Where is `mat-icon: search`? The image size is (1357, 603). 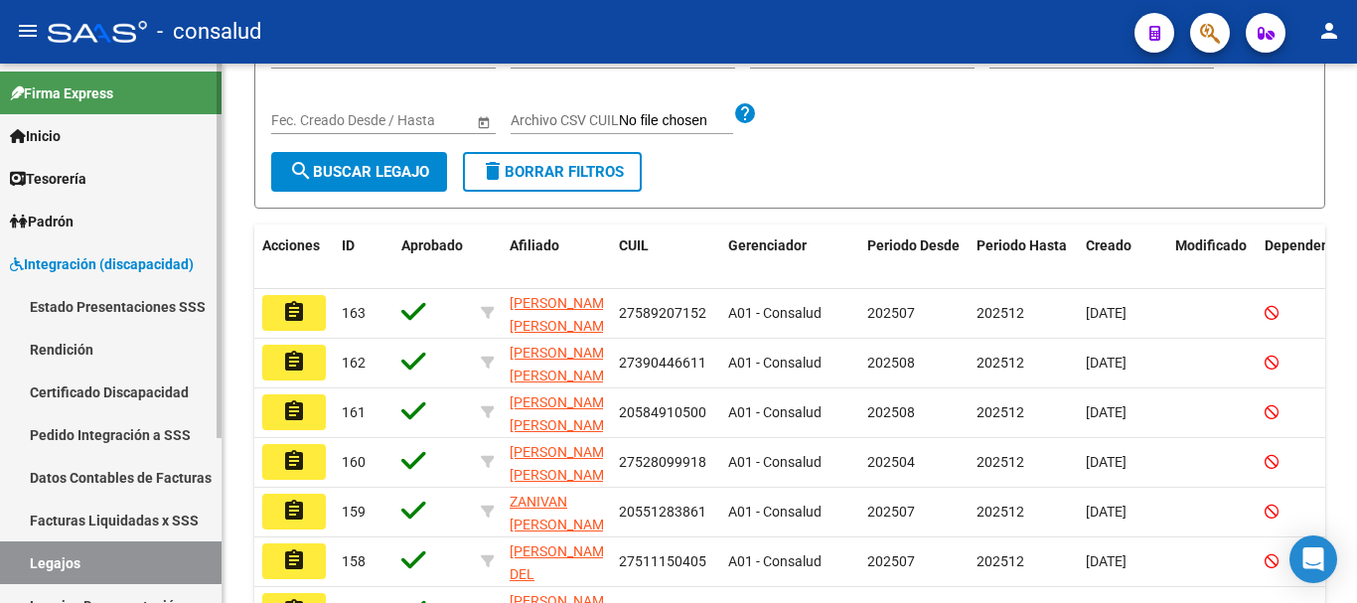 mat-icon: search is located at coordinates (301, 171).